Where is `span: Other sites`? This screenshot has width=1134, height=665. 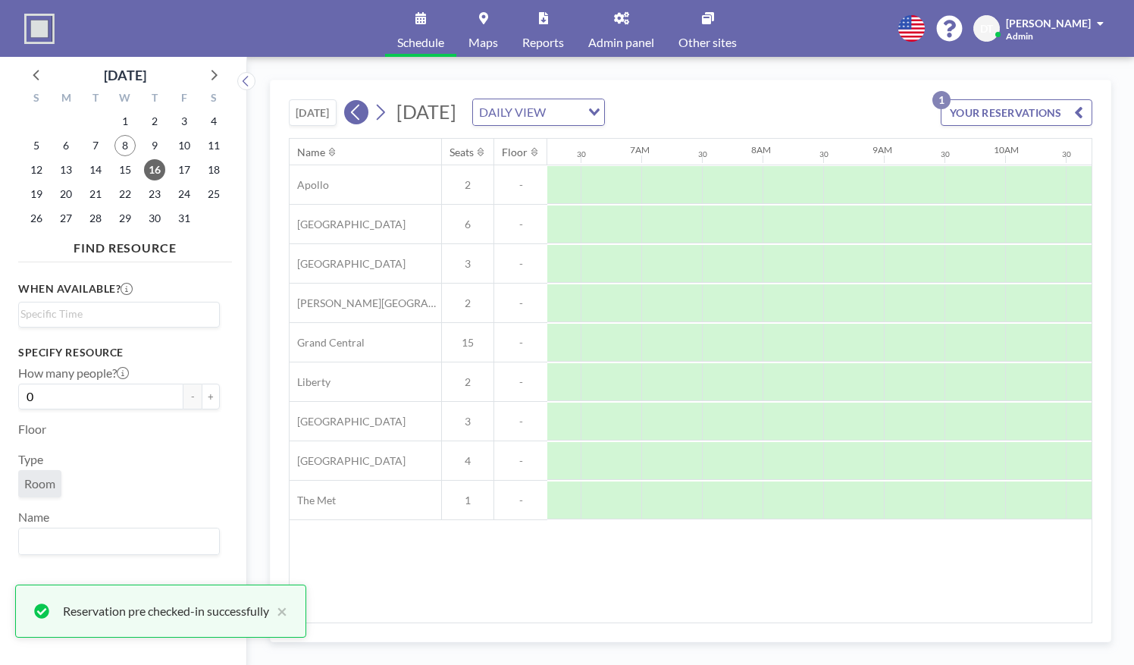 span: Other sites is located at coordinates (707, 42).